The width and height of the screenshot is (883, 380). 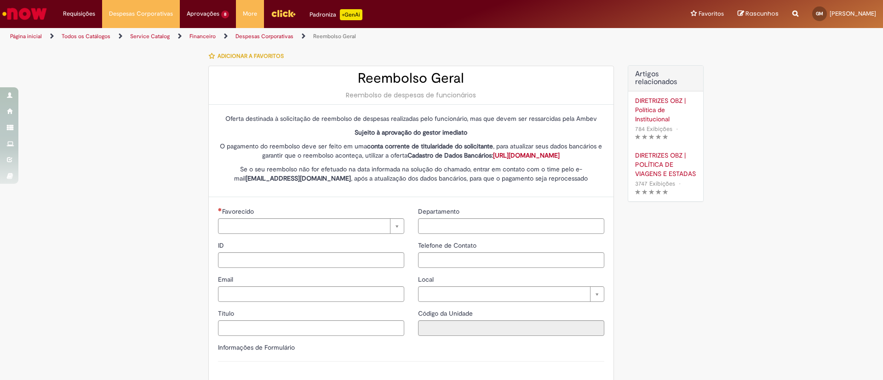 What do you see at coordinates (86, 36) in the screenshot?
I see `a: Todos os Catálogos` at bounding box center [86, 36].